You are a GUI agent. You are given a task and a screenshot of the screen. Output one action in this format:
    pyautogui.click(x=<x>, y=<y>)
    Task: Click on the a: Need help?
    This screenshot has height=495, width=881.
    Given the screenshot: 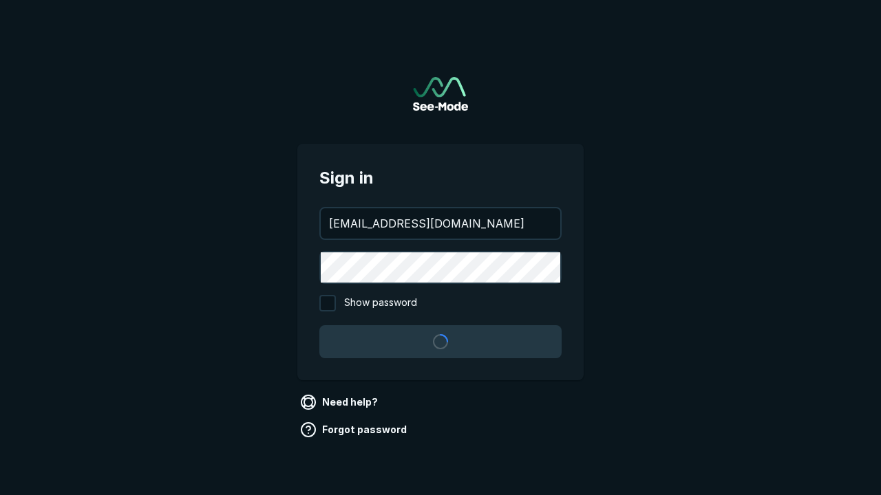 What is the action you would take?
    pyautogui.click(x=340, y=403)
    